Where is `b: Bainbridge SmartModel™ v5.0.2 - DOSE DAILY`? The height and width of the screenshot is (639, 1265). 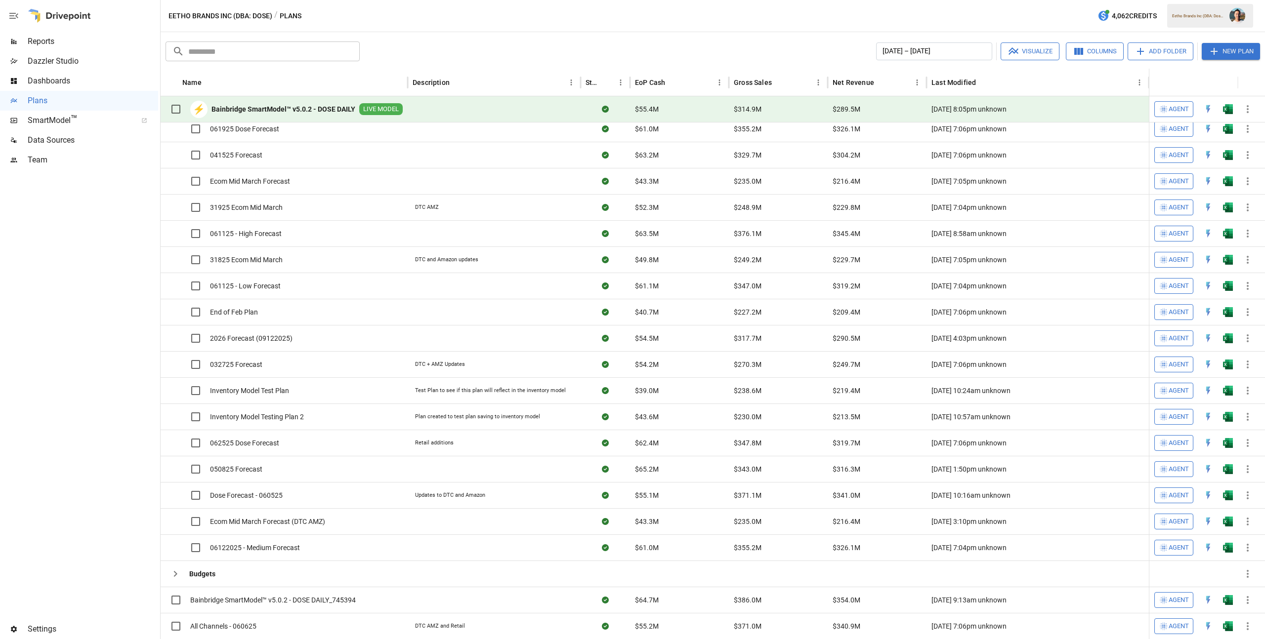
b: Bainbridge SmartModel™ v5.0.2 - DOSE DAILY is located at coordinates (283, 109).